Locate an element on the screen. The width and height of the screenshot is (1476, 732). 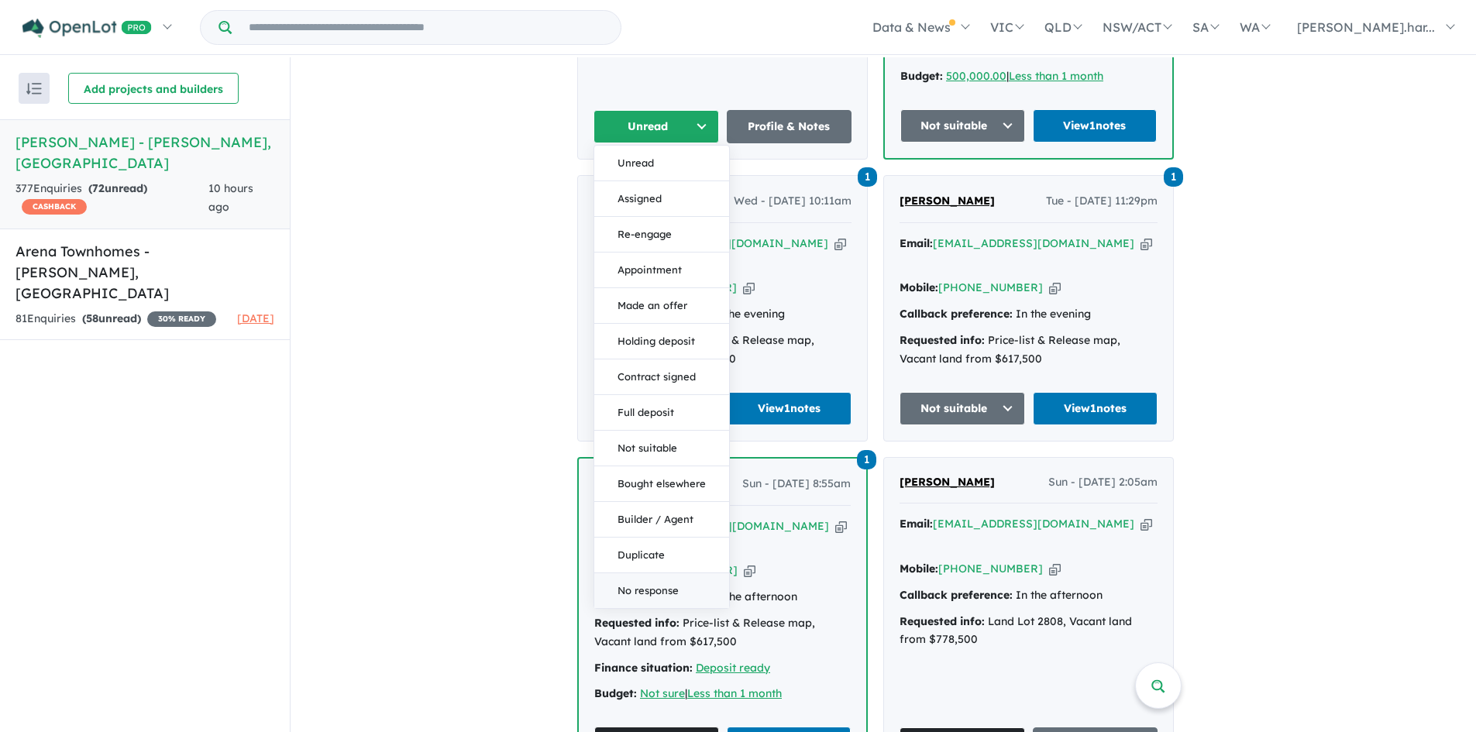
button: Bought elsewhere is located at coordinates (662, 484).